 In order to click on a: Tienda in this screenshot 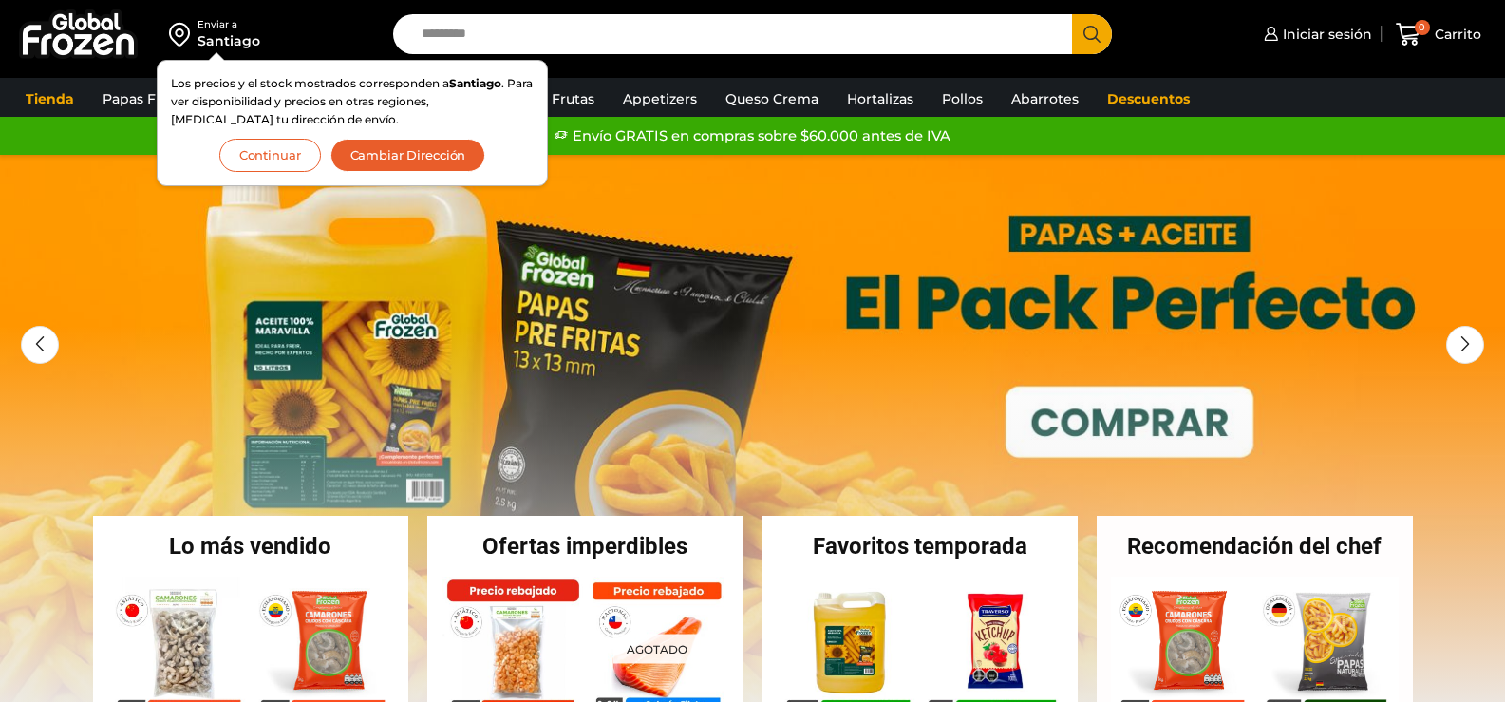, I will do `click(49, 99)`.